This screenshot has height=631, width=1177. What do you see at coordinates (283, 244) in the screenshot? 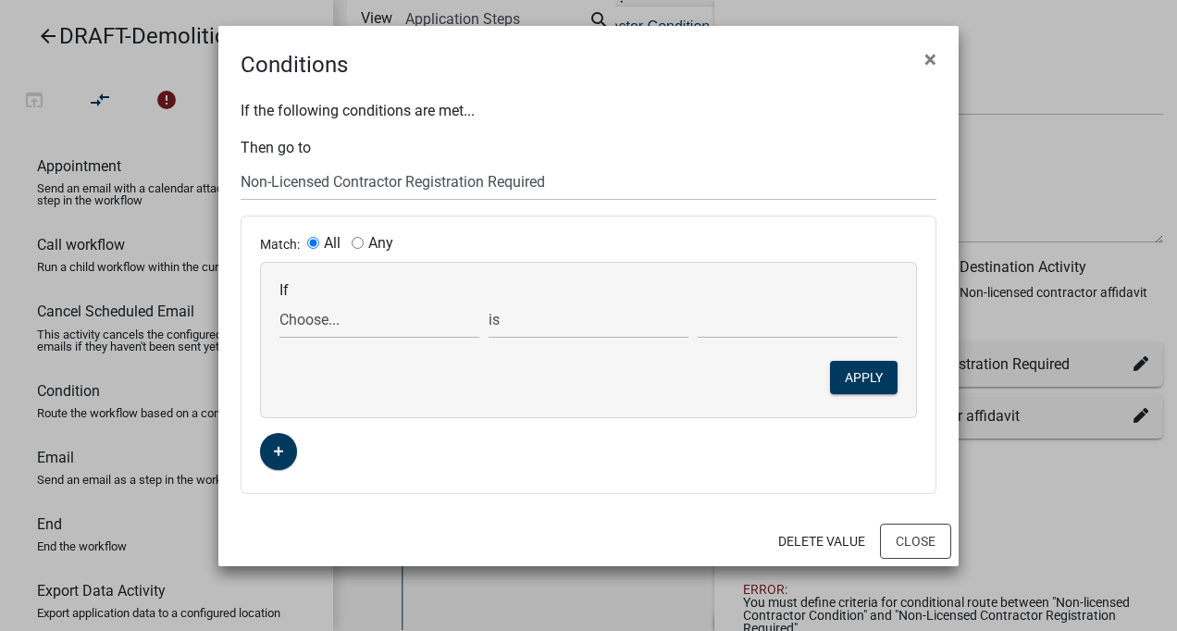
I see `span: Match:` at bounding box center [283, 244].